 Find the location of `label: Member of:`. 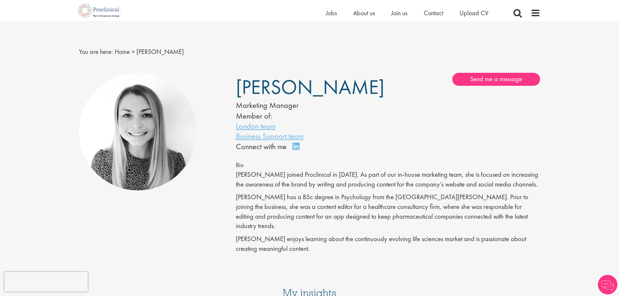

label: Member of: is located at coordinates (254, 116).